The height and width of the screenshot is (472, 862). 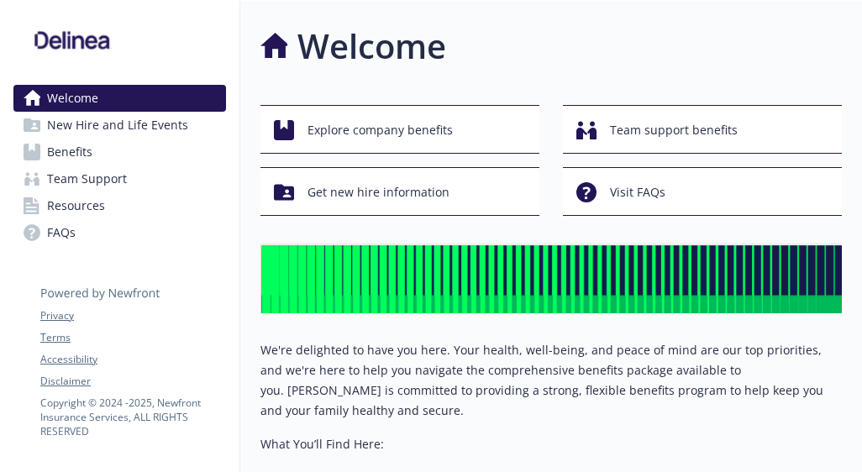 What do you see at coordinates (674, 130) in the screenshot?
I see `span: Team support benefits` at bounding box center [674, 130].